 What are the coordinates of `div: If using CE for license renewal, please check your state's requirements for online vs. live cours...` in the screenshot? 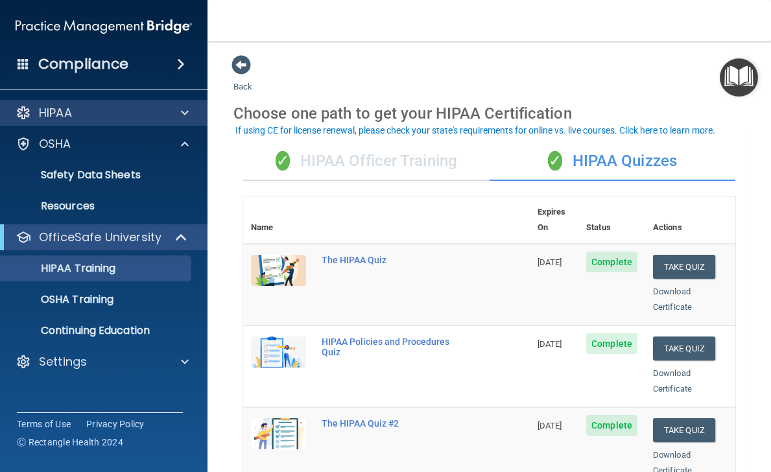 It's located at (475, 130).